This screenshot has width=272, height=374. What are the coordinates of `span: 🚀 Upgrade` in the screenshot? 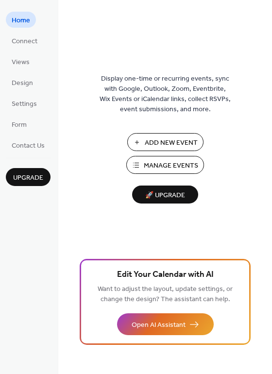 It's located at (165, 195).